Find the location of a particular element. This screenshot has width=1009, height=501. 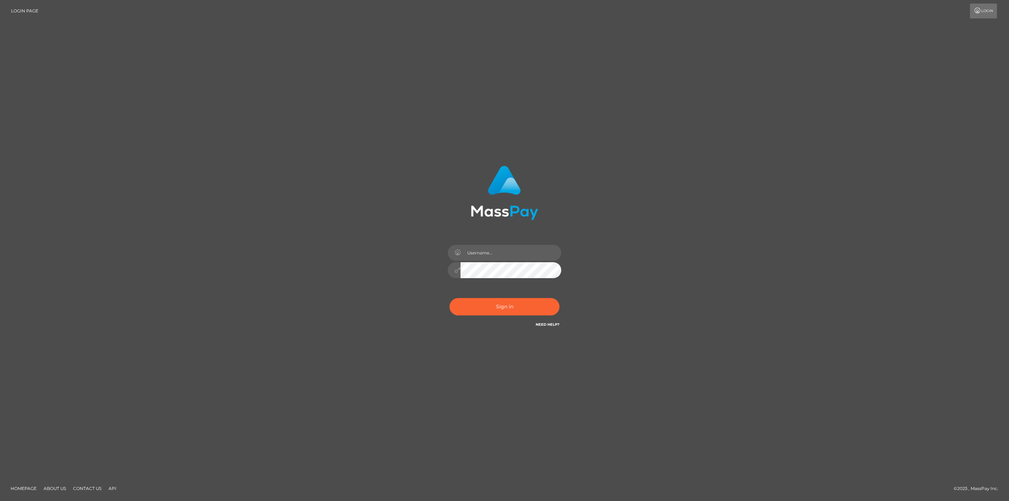

a: Need Help? is located at coordinates (548, 324).